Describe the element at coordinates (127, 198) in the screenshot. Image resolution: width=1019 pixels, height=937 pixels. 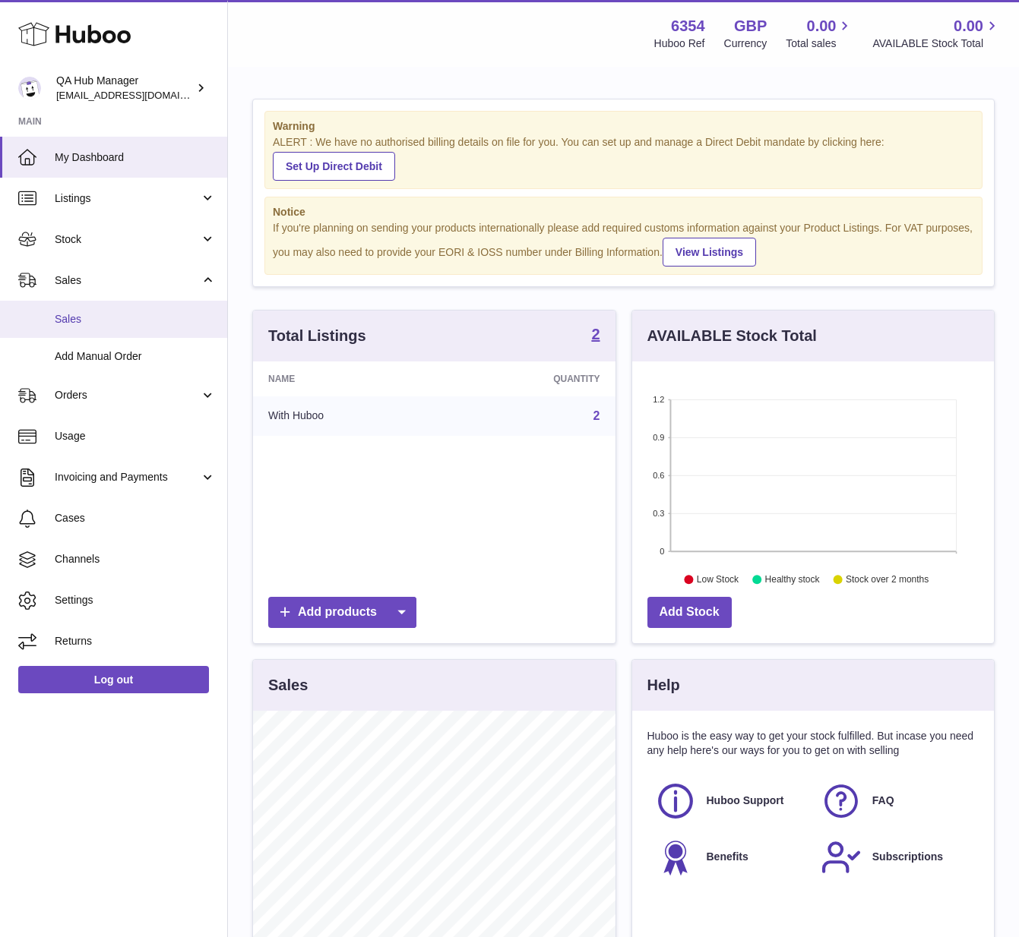
I see `span: Listings` at that location.